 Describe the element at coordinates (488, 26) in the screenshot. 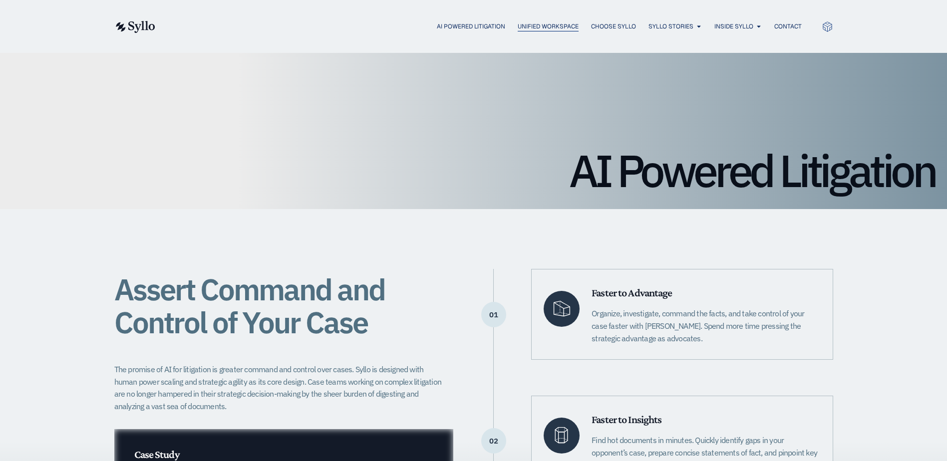

I see `div: Menu Toggle` at that location.